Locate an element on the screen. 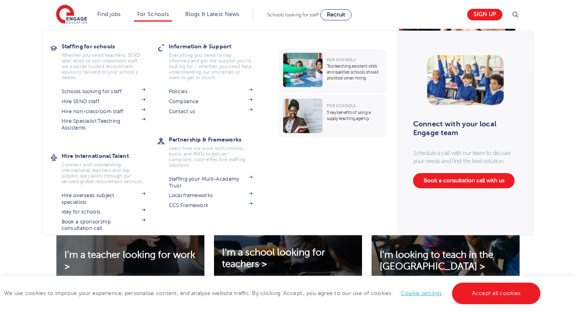 The height and width of the screenshot is (311, 576). a: Local frameworks is located at coordinates (211, 196).